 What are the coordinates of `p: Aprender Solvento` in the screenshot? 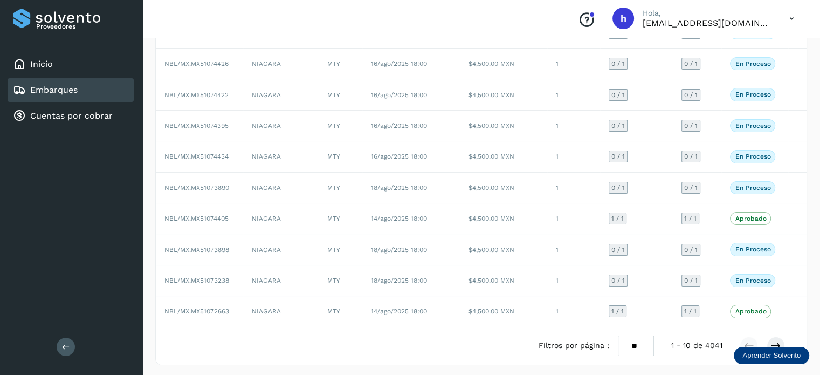 It's located at (771, 355).